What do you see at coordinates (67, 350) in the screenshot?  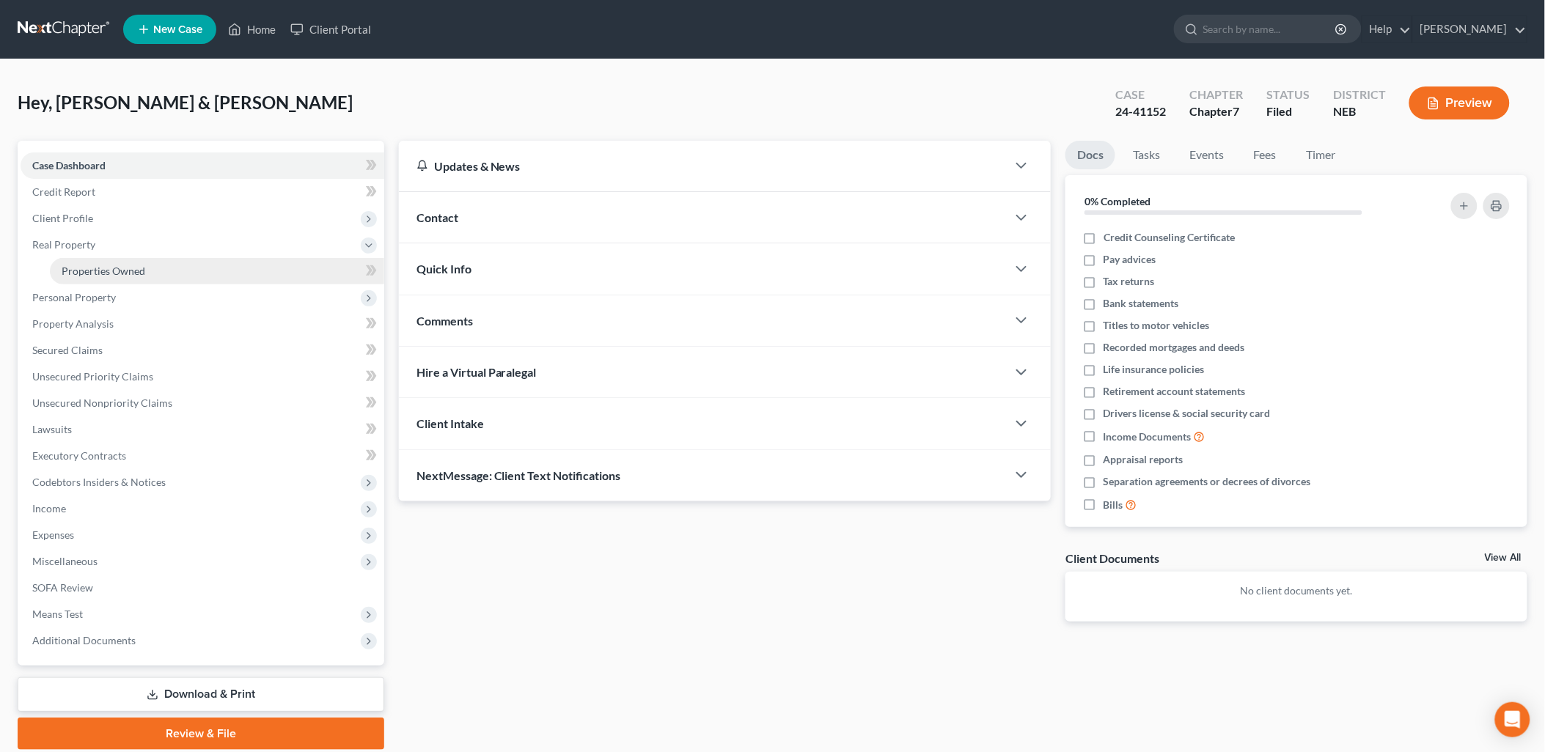 I see `span: Secured Claims` at bounding box center [67, 350].